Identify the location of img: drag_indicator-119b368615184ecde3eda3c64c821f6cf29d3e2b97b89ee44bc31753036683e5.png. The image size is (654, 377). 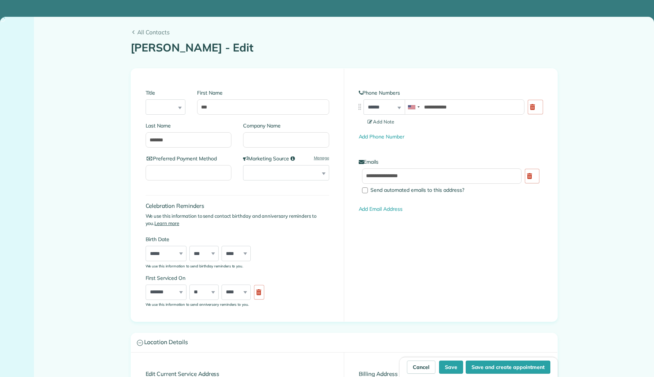
(359, 107).